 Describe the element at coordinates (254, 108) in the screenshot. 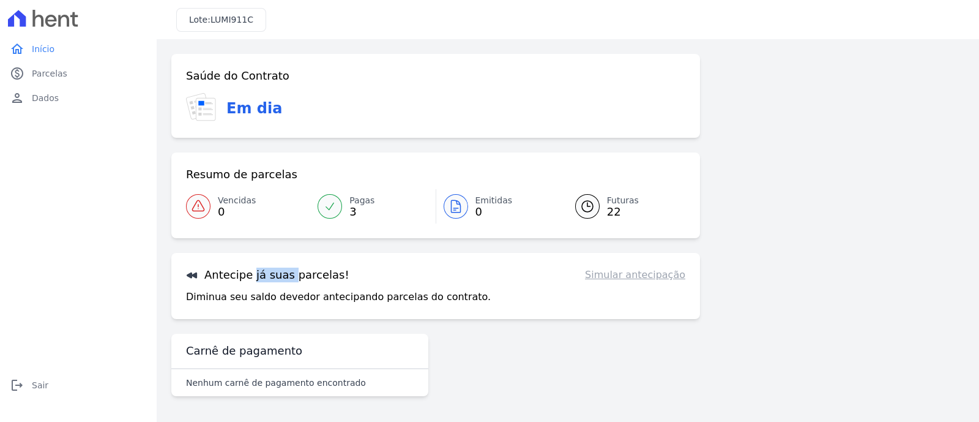

I see `h3: Em dia` at that location.